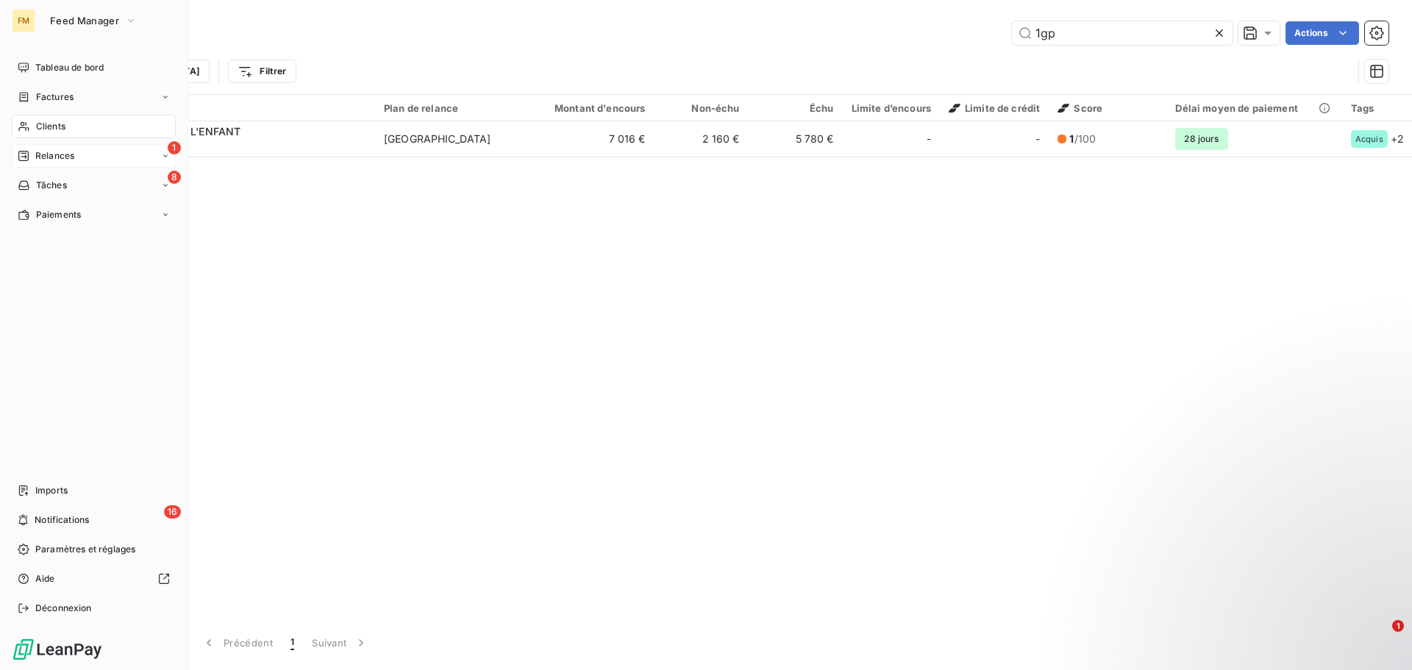 The image size is (1412, 670). Describe the element at coordinates (54, 156) in the screenshot. I see `span: Relances` at that location.